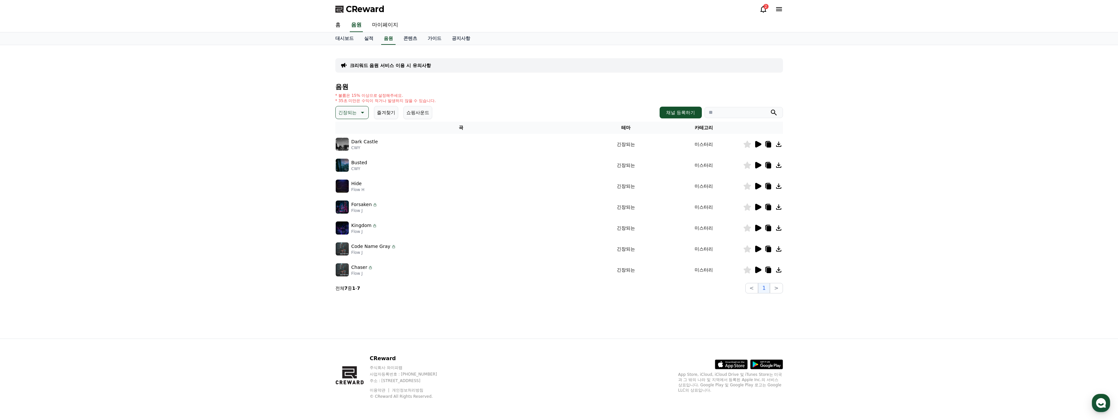  I want to click on h4: 음원, so click(559, 87).